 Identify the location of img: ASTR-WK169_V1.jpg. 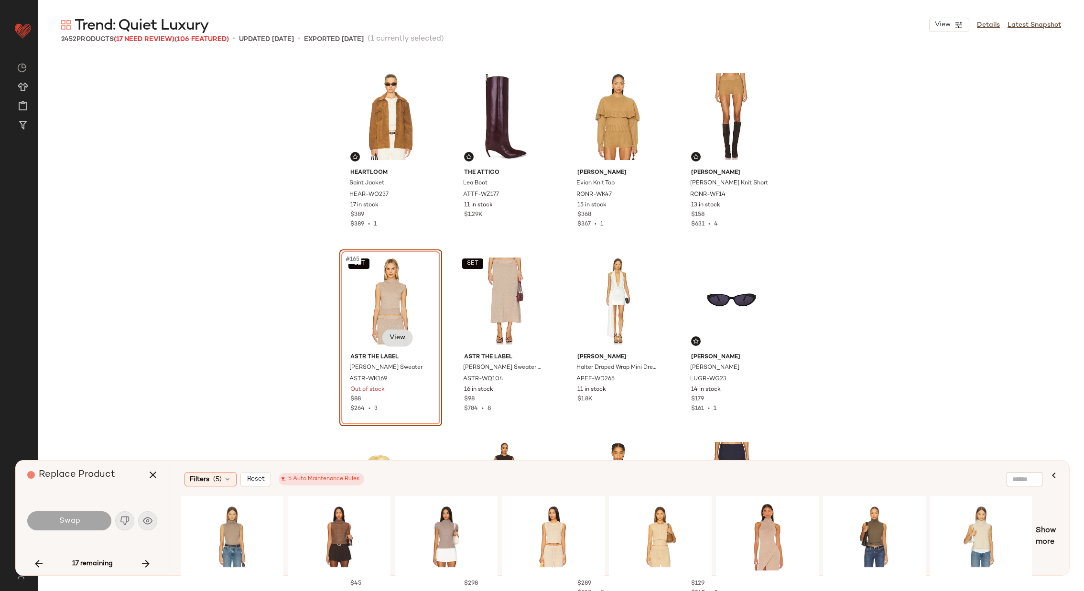
(391, 301).